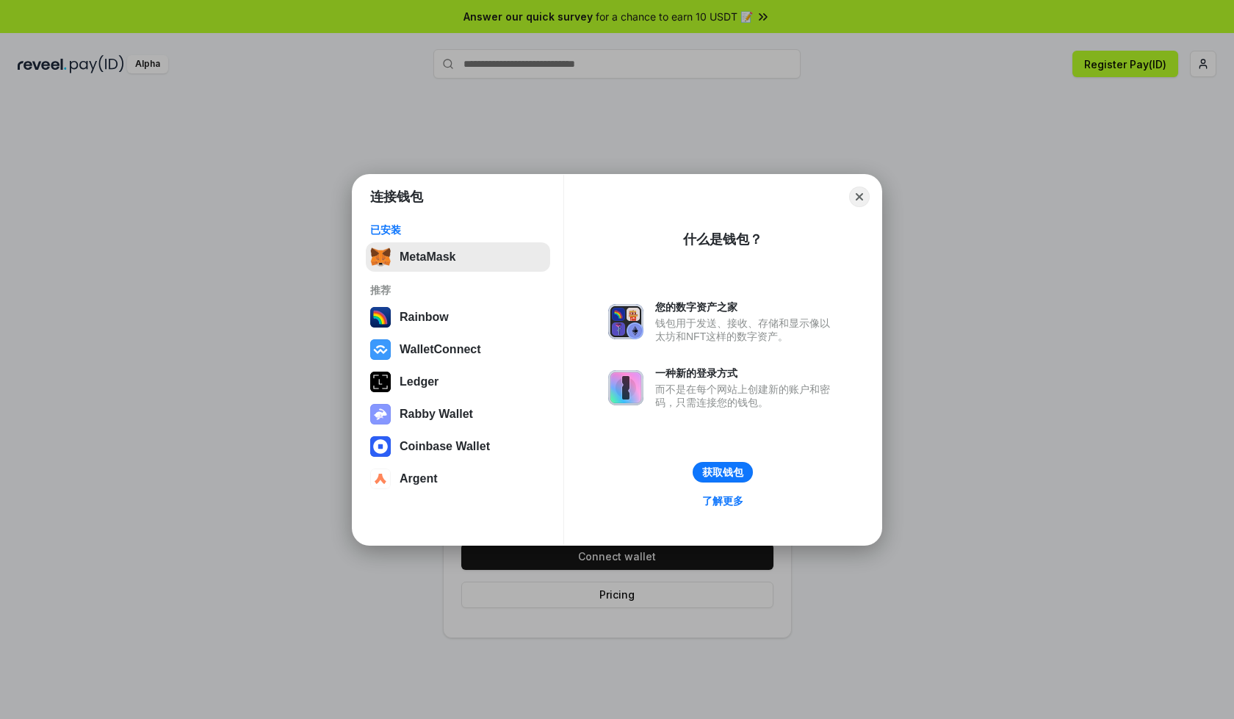 The width and height of the screenshot is (1234, 719). I want to click on img: svg+xml,%3Csvg%20xmlns%3D%22http%3A%2F%2Fwww.w3.org%2F2000%2Fsvg%22%20width%3D%2228%22%20height%3..., so click(381, 382).